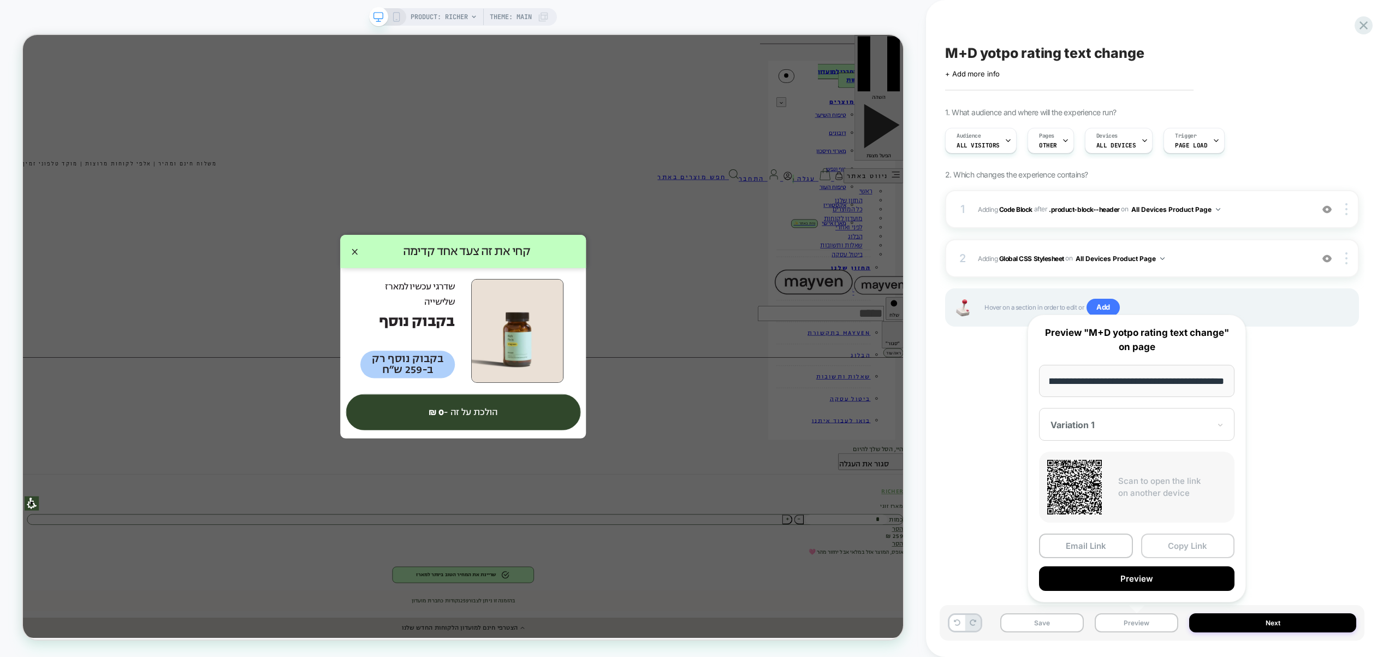 Image resolution: width=1389 pixels, height=657 pixels. I want to click on div: בקבוק נוסף רק ב-259 ש״ח, so click(513, 439).